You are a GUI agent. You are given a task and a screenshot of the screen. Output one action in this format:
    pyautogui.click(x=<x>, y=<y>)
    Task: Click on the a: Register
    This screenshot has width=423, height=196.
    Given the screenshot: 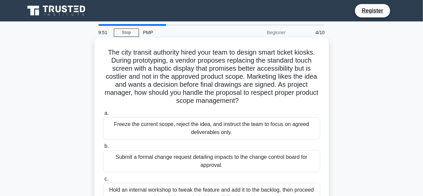 What is the action you would take?
    pyautogui.click(x=372, y=10)
    